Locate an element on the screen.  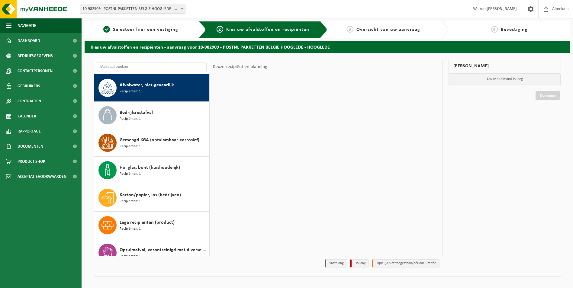
span: Contracten is located at coordinates (29, 101).